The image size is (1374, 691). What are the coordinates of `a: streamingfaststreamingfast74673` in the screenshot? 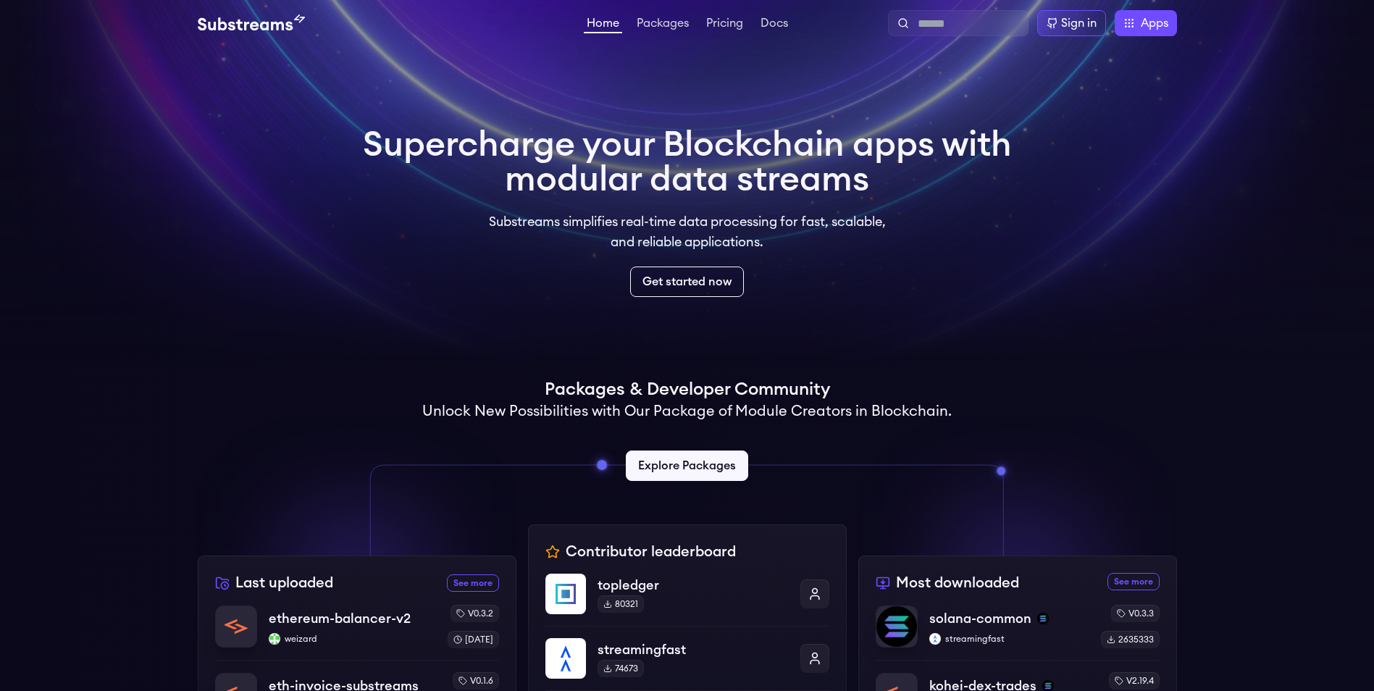 It's located at (688, 658).